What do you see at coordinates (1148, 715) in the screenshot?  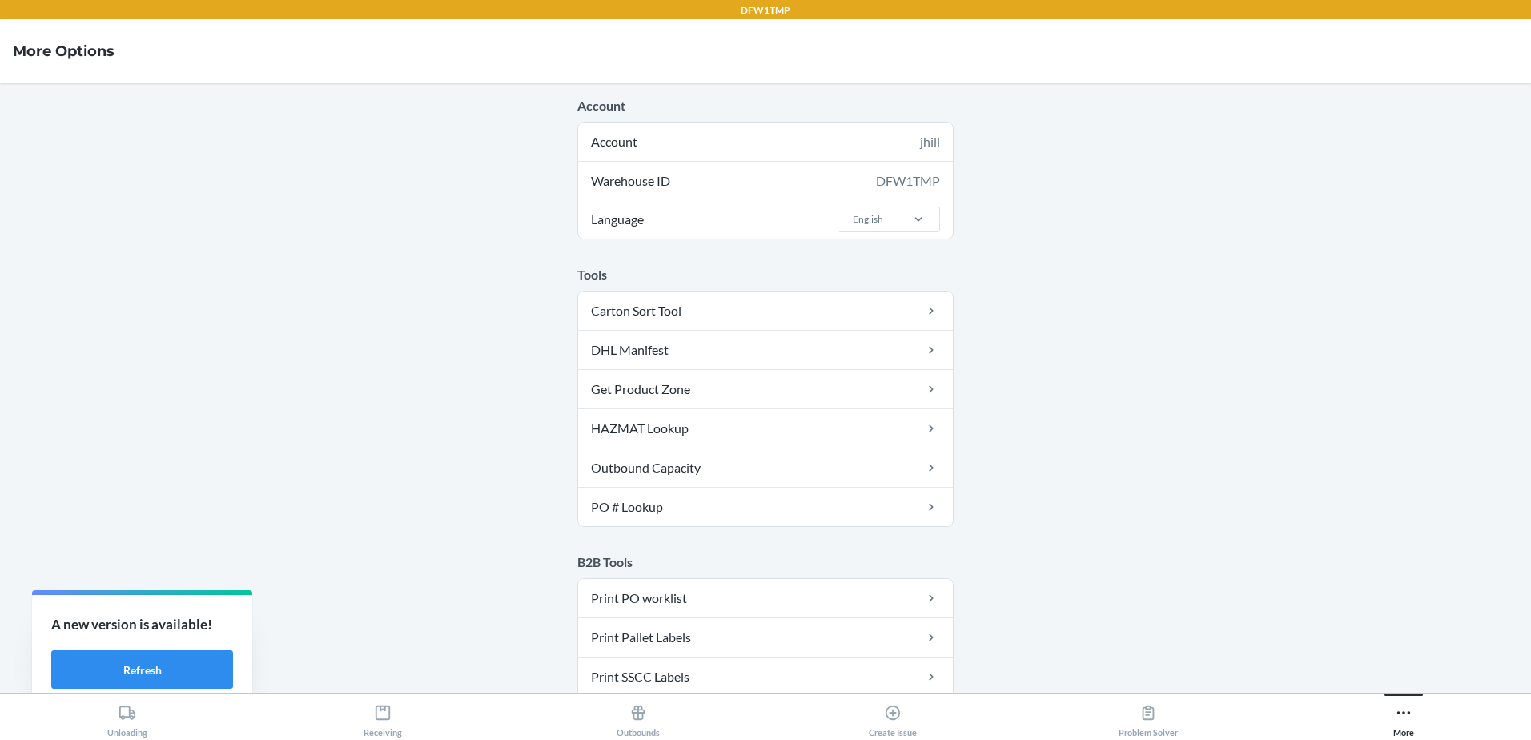 I see `button: Problem Solver` at bounding box center [1148, 715].